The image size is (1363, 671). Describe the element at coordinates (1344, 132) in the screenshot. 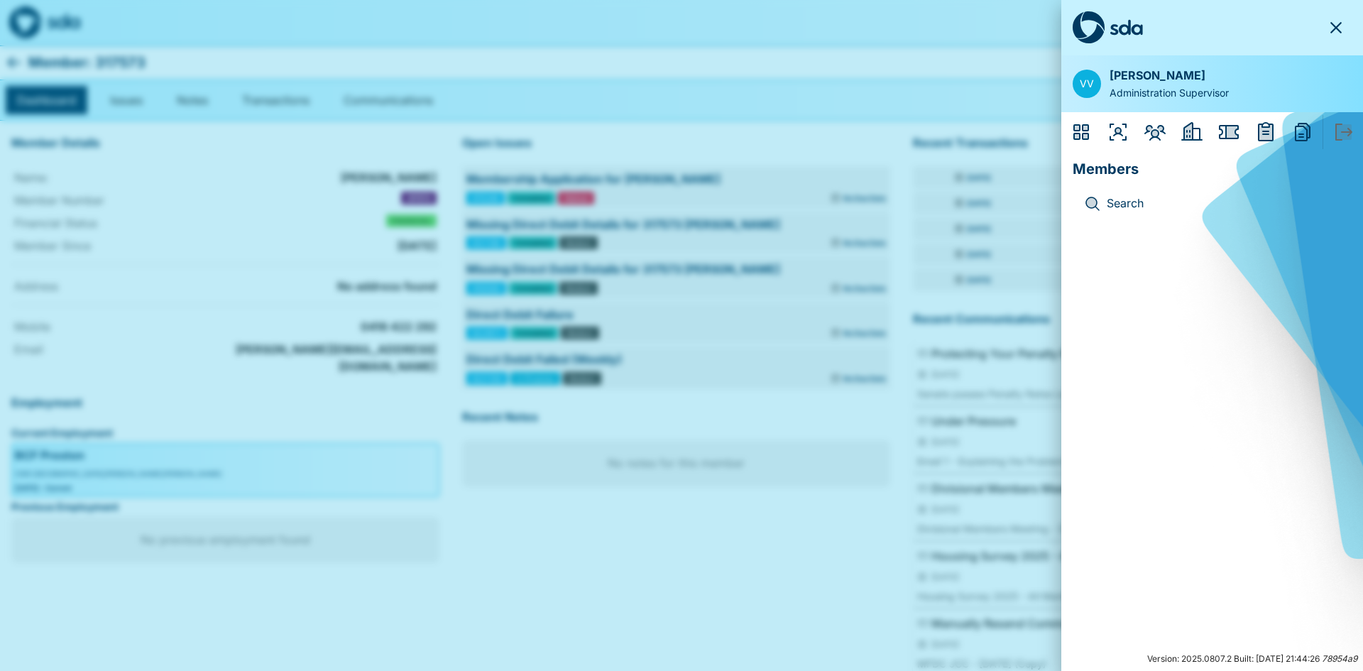

I see `button: Sign Out` at that location.